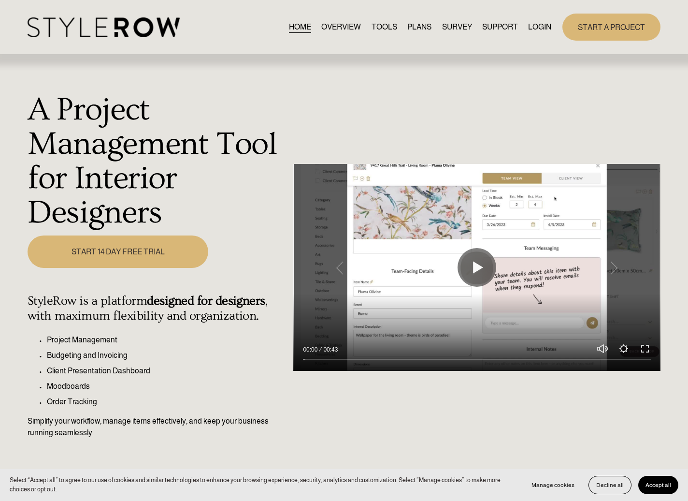  What do you see at coordinates (477, 359) in the screenshot?
I see `input: Seek` at bounding box center [477, 359].